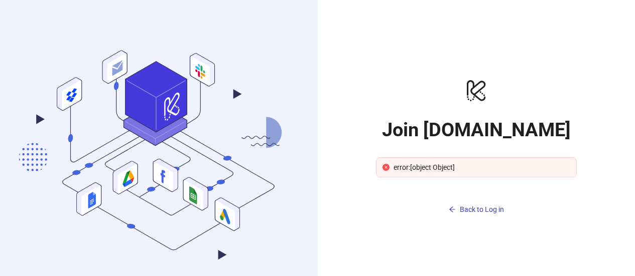  Describe the element at coordinates (452, 210) in the screenshot. I see `span: arrow-left` at that location.